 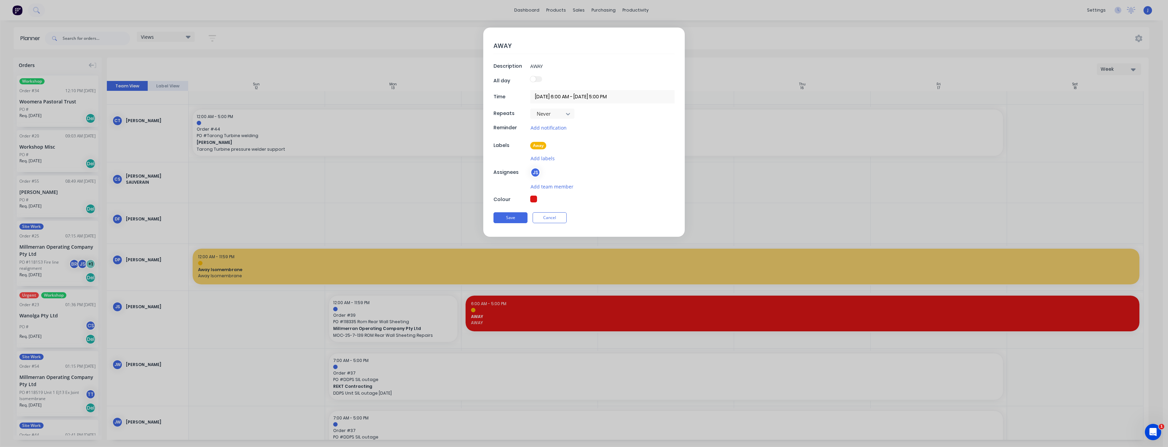 I want to click on input: Enter a description, so click(x=602, y=66).